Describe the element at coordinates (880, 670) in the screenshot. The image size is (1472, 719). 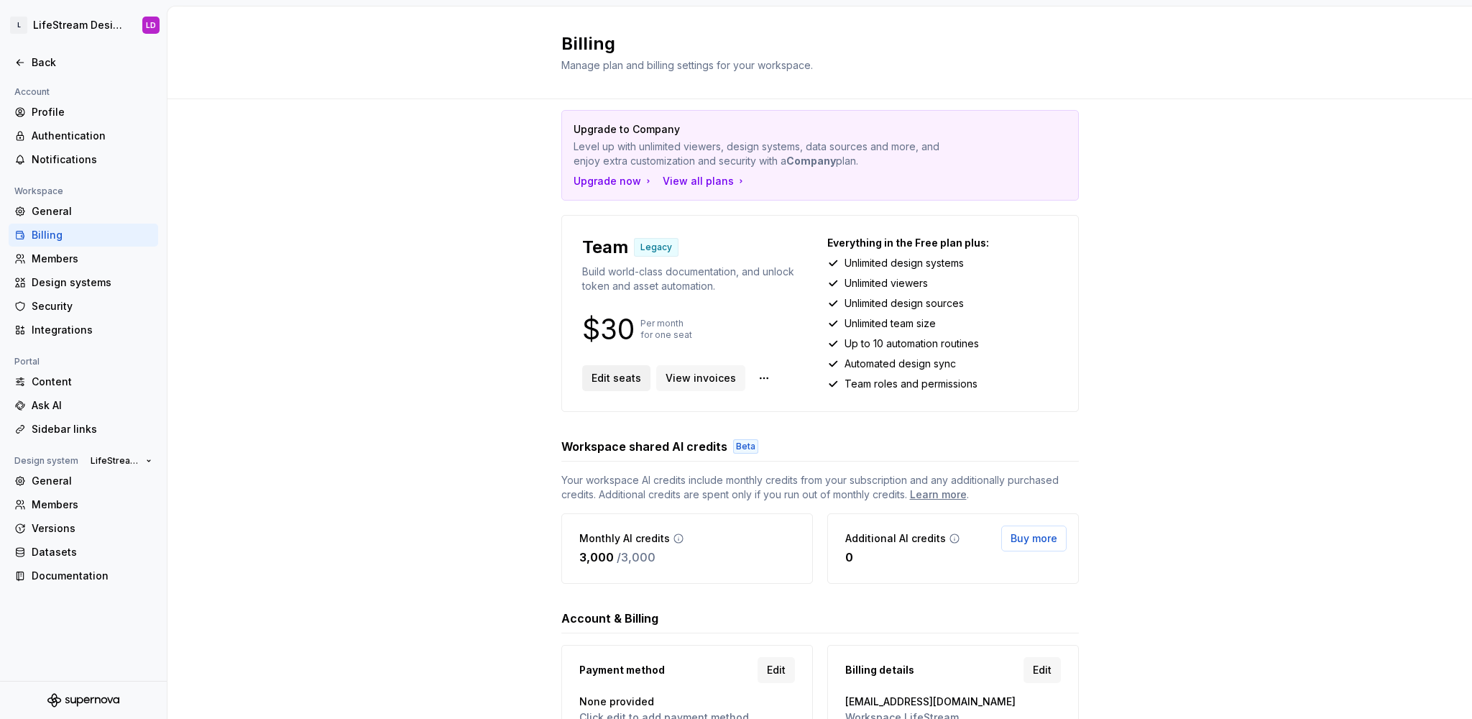
I see `span: Billing details` at that location.